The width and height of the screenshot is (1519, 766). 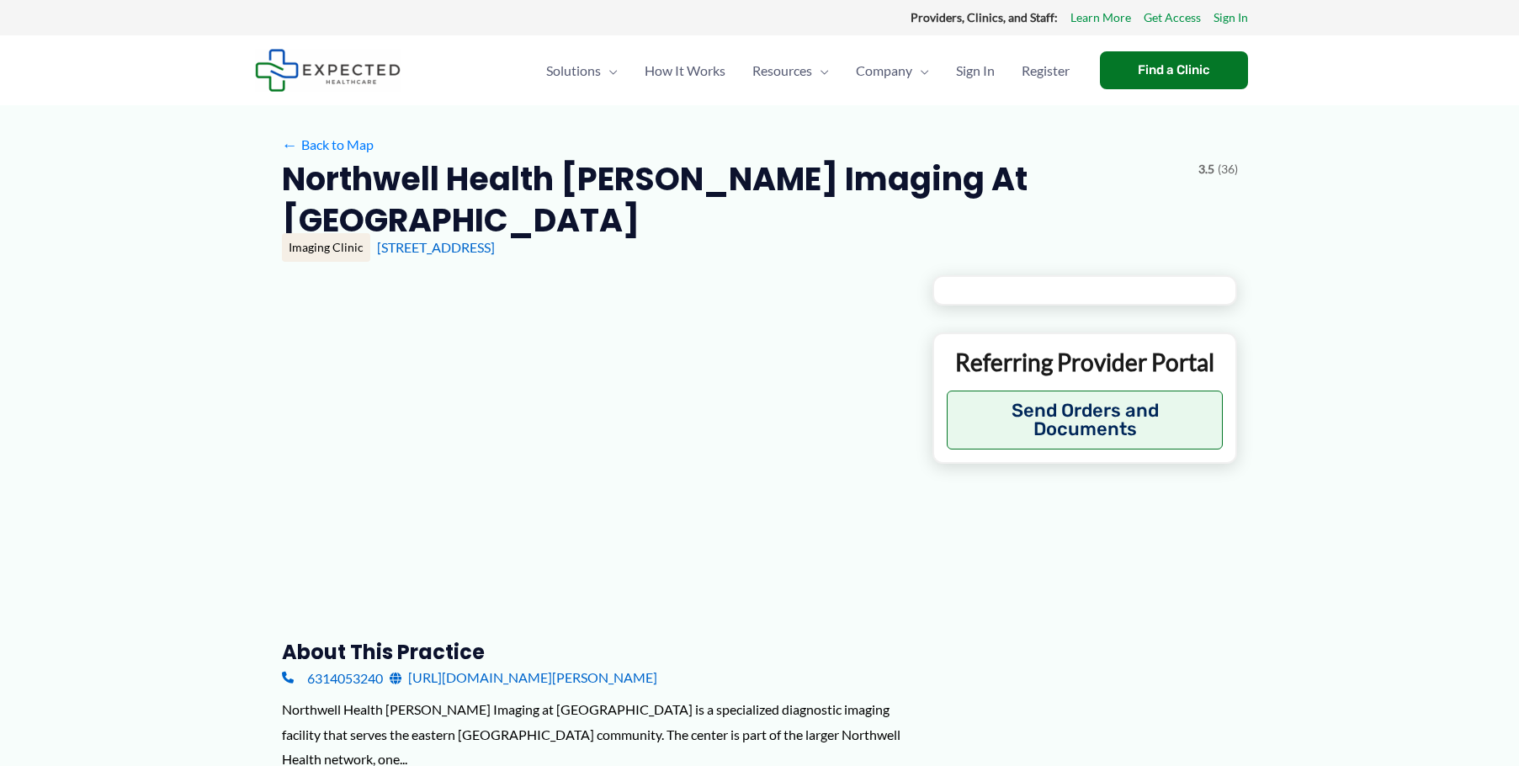 I want to click on p: Referring Provider Portal, so click(x=1085, y=362).